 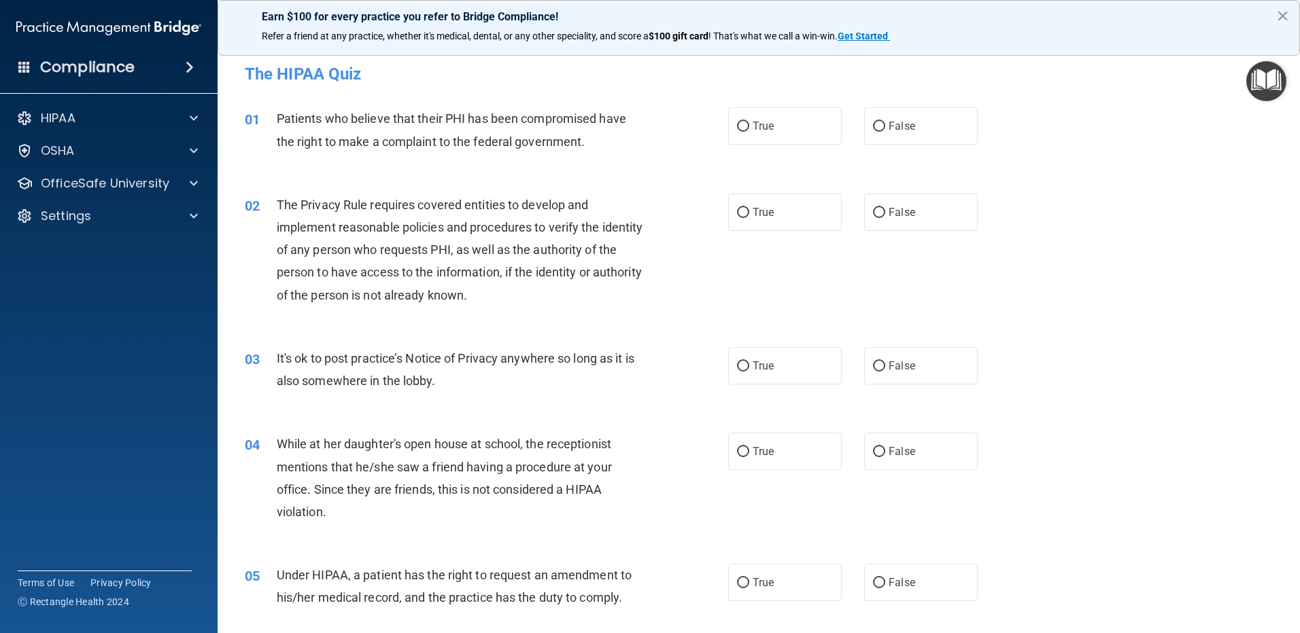 I want to click on span: 05, so click(x=252, y=576).